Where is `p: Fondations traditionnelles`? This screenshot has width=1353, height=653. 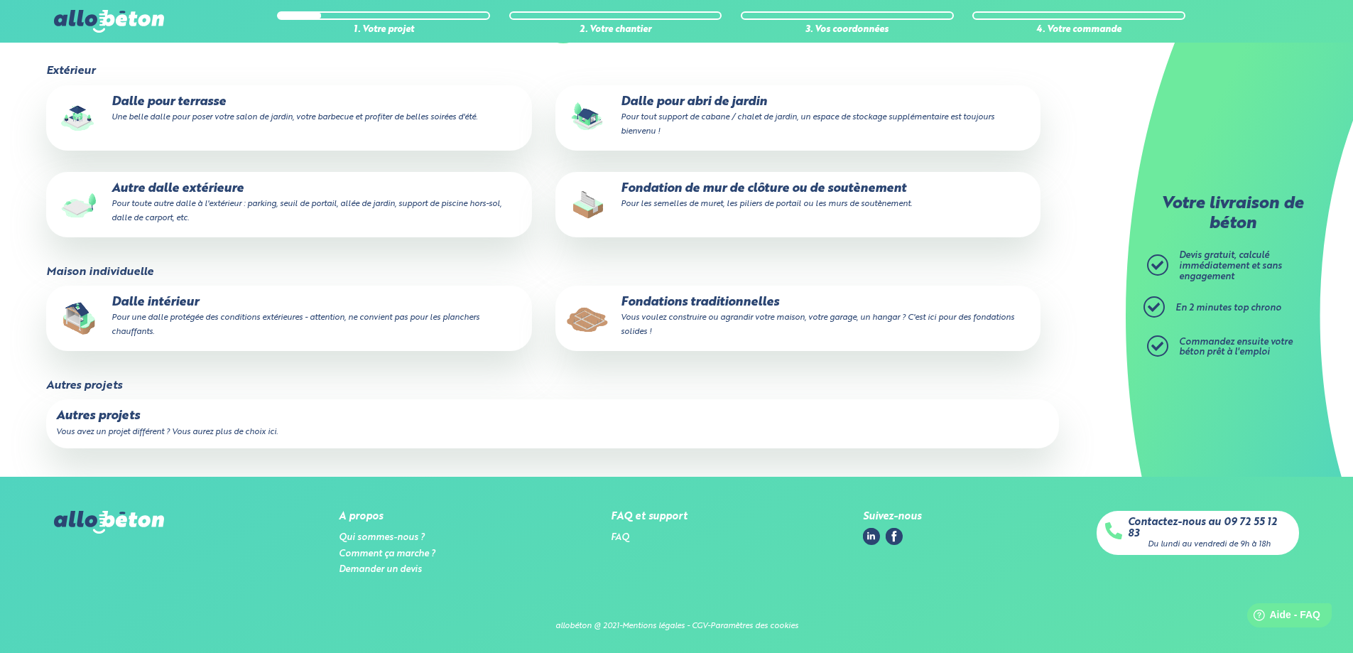
p: Fondations traditionnelles is located at coordinates (798, 317).